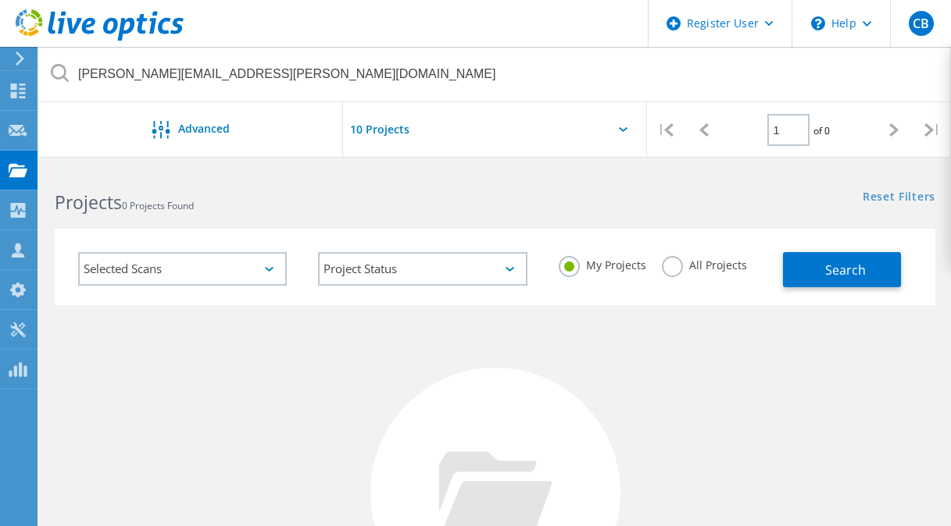 The height and width of the screenshot is (526, 951). Describe the element at coordinates (845, 270) in the screenshot. I see `span: Search` at that location.